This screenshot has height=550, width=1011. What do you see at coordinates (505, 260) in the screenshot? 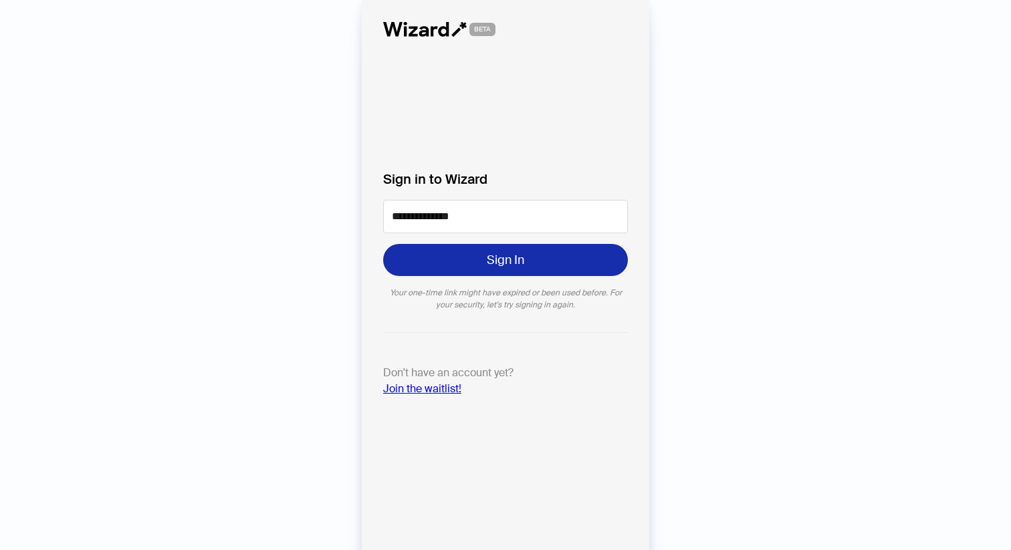
I see `span: Sign In` at bounding box center [505, 260].